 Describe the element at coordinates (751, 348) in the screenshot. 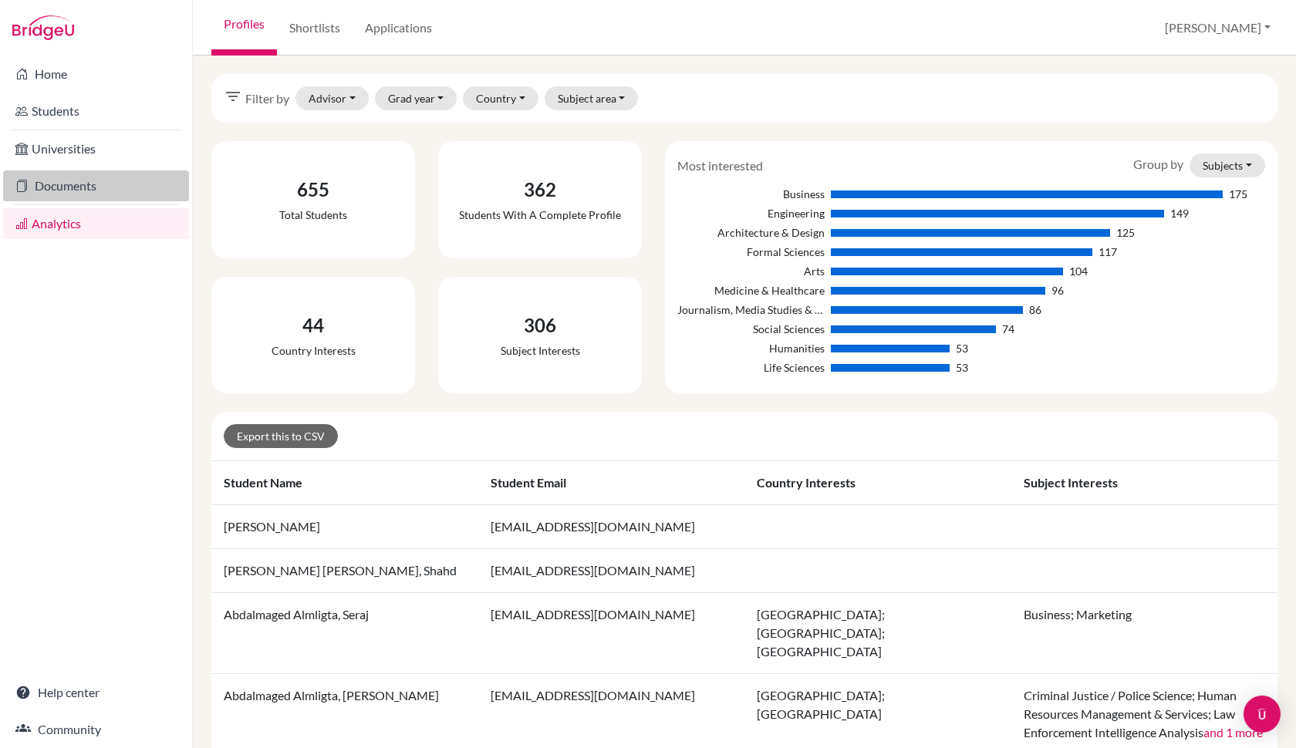

I see `div: Humanities` at that location.